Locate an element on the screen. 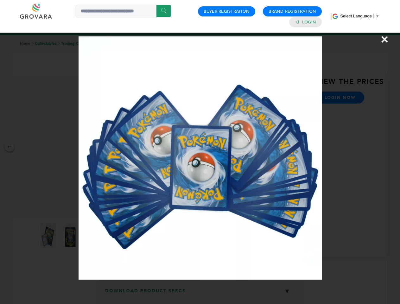 The width and height of the screenshot is (400, 304). a: Brand Registration is located at coordinates (293, 11).